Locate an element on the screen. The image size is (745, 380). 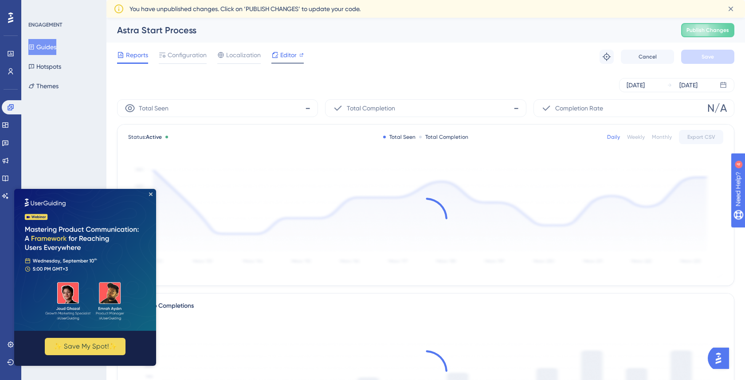
span: Save is located at coordinates (708, 57).